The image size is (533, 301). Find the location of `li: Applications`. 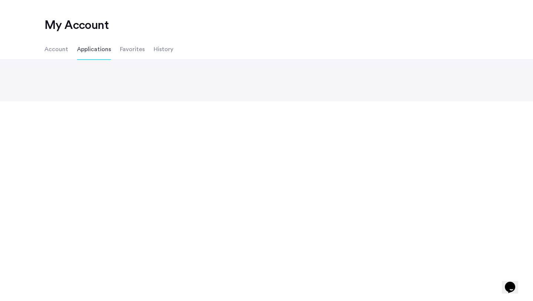

li: Applications is located at coordinates (94, 49).